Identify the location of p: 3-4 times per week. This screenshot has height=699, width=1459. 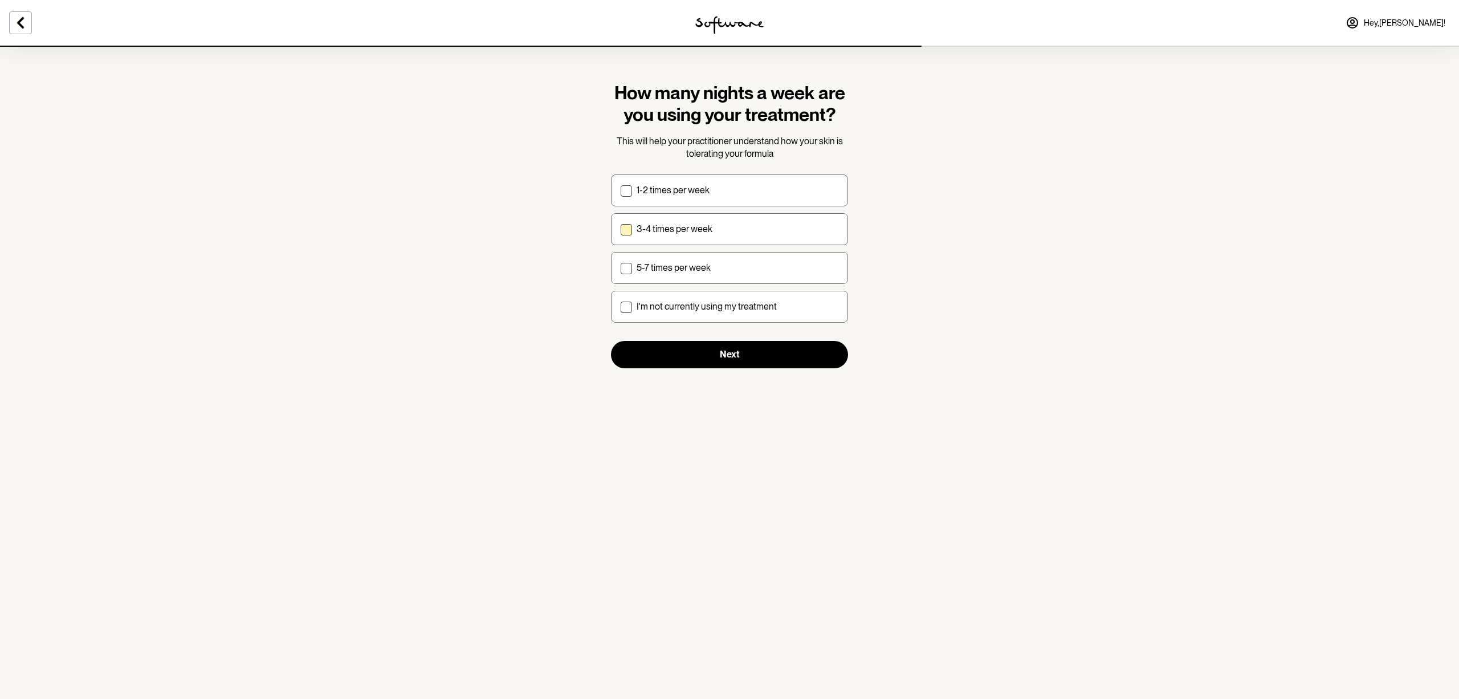
(674, 228).